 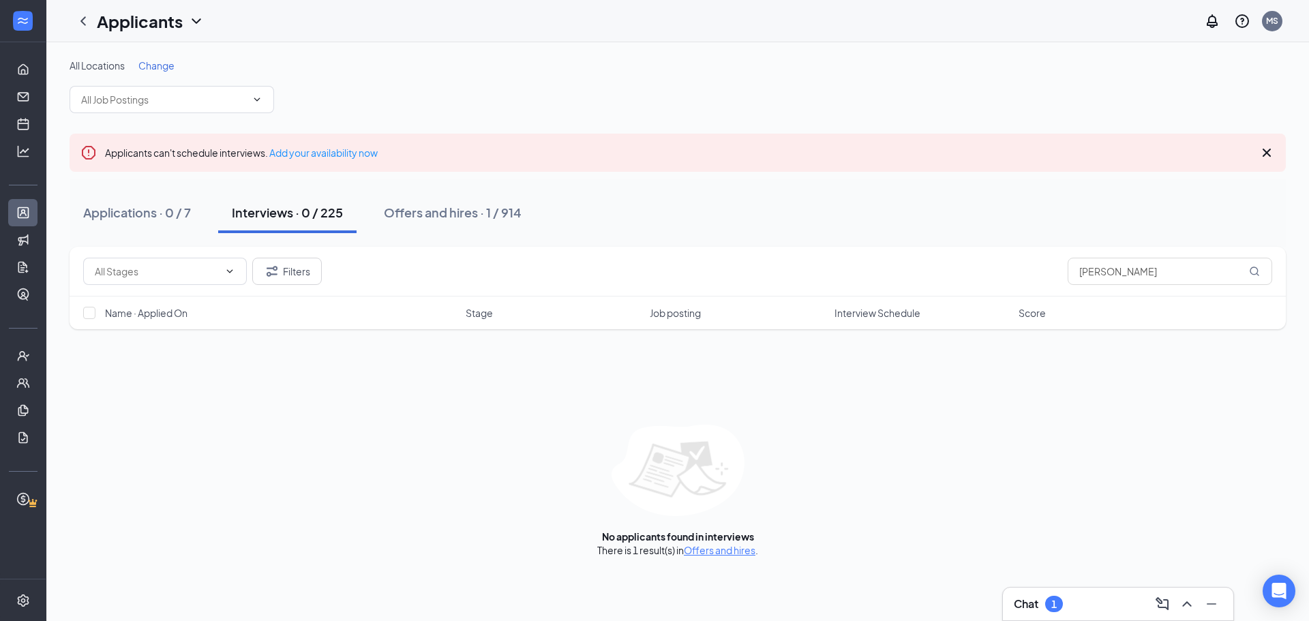 I want to click on span: Name · Applied On, so click(x=146, y=313).